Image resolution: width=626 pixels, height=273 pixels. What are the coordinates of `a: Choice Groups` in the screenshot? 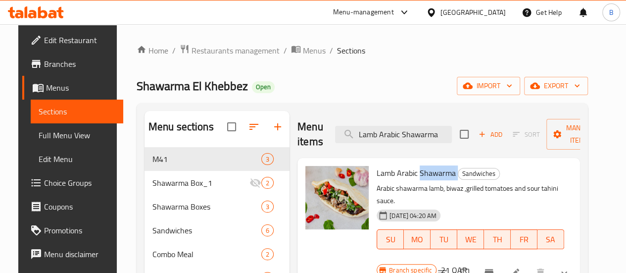 It's located at (72, 183).